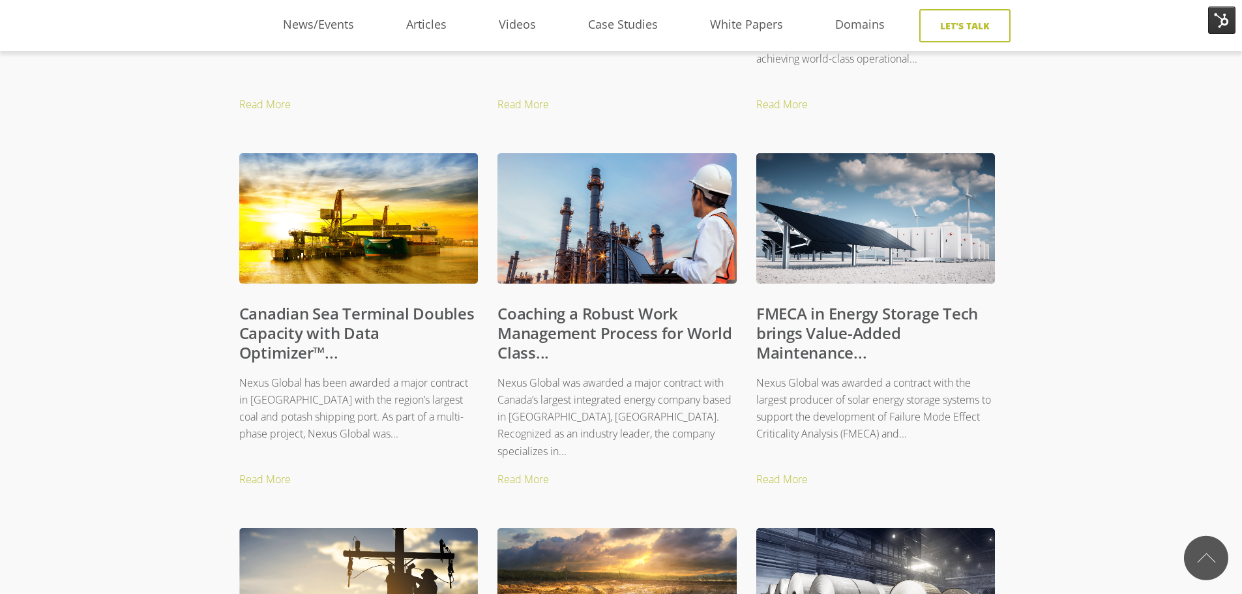 This screenshot has width=1242, height=594. What do you see at coordinates (623, 25) in the screenshot?
I see `a: Case Studies` at bounding box center [623, 25].